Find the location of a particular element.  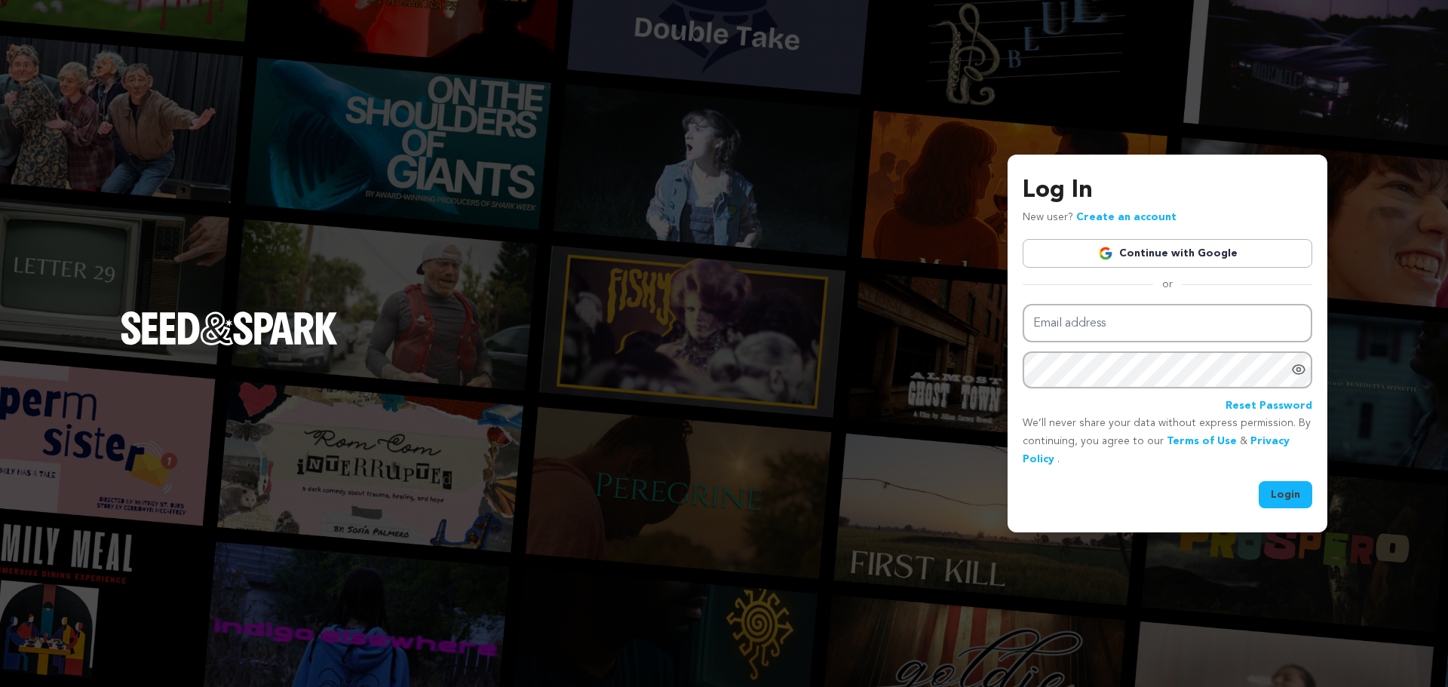

h3: Log In is located at coordinates (1167, 191).